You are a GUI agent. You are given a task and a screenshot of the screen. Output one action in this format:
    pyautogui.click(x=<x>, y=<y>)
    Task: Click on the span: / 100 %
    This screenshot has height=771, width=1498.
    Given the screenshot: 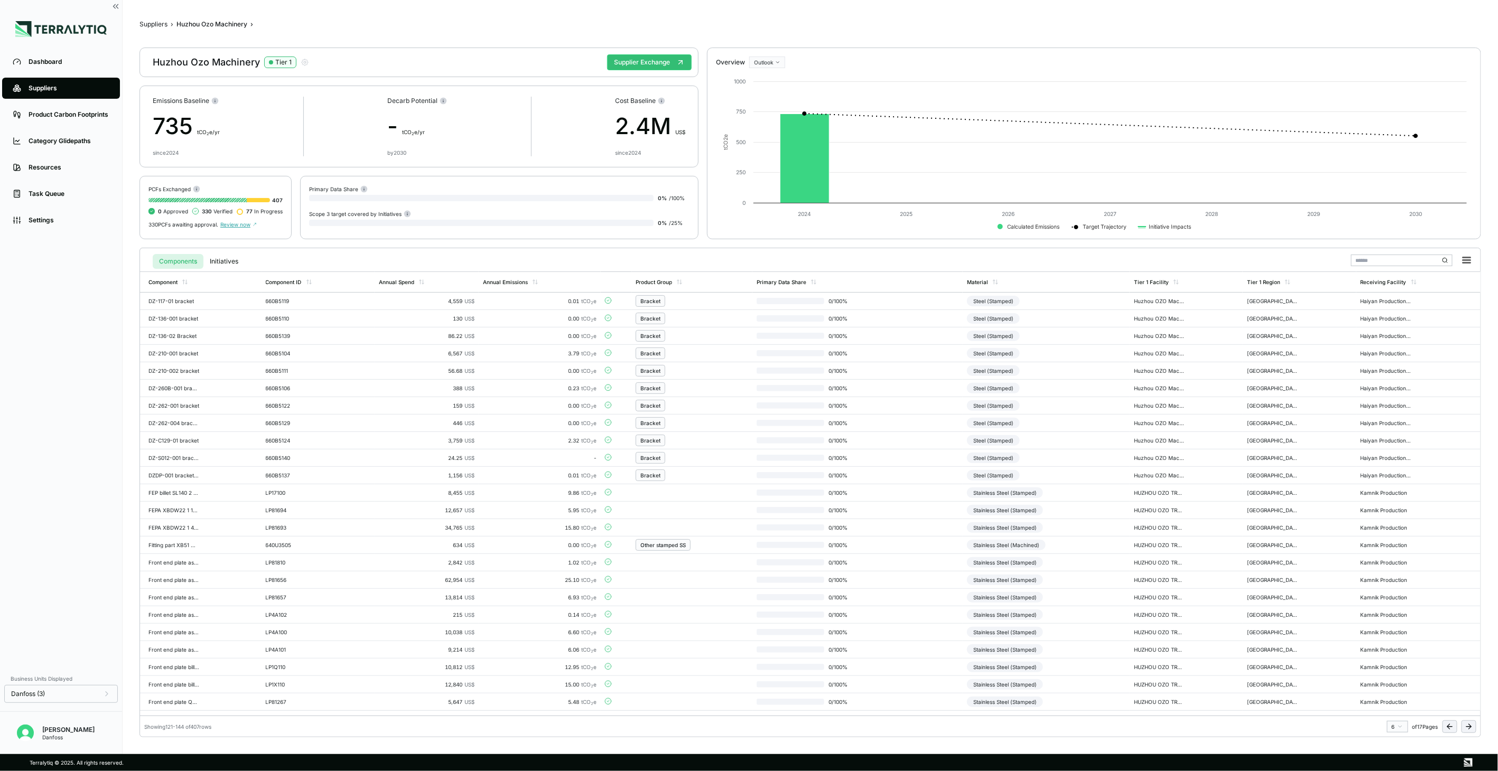 What is the action you would take?
    pyautogui.click(x=677, y=198)
    